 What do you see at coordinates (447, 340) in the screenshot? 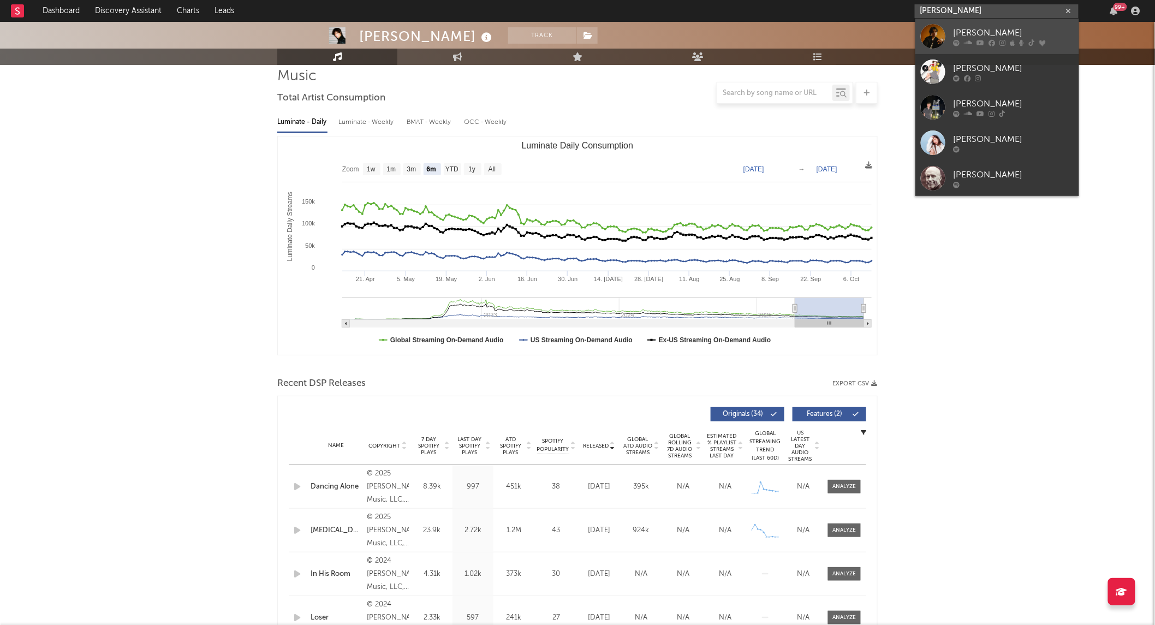
I see `text: Global Streaming On-Demand Audio` at bounding box center [447, 340].